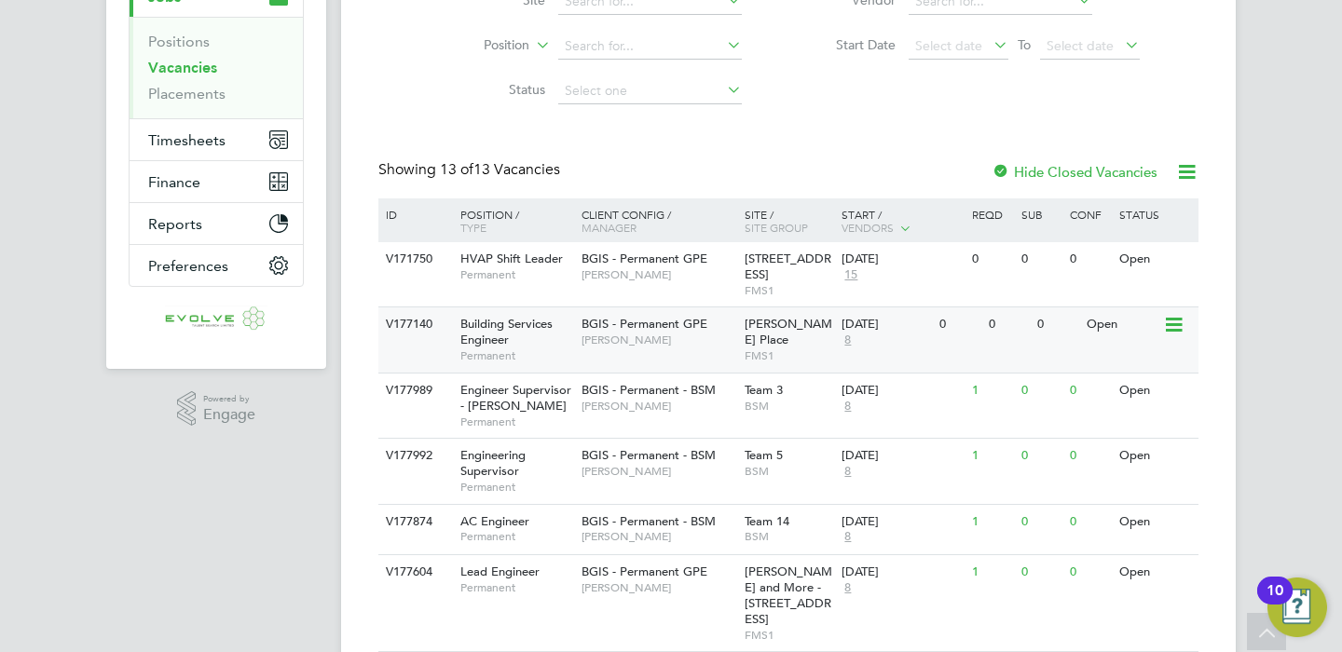  Describe the element at coordinates (414, 324) in the screenshot. I see `div: V177140` at that location.